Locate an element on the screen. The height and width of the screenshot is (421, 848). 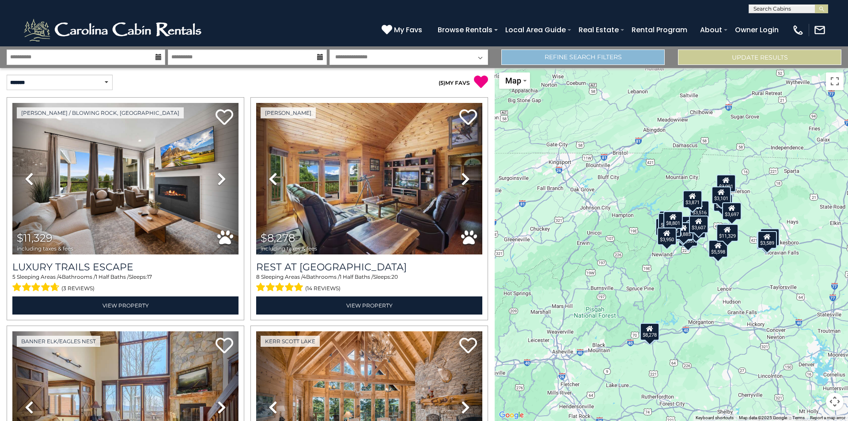
div: $8,278 is located at coordinates (649, 331).